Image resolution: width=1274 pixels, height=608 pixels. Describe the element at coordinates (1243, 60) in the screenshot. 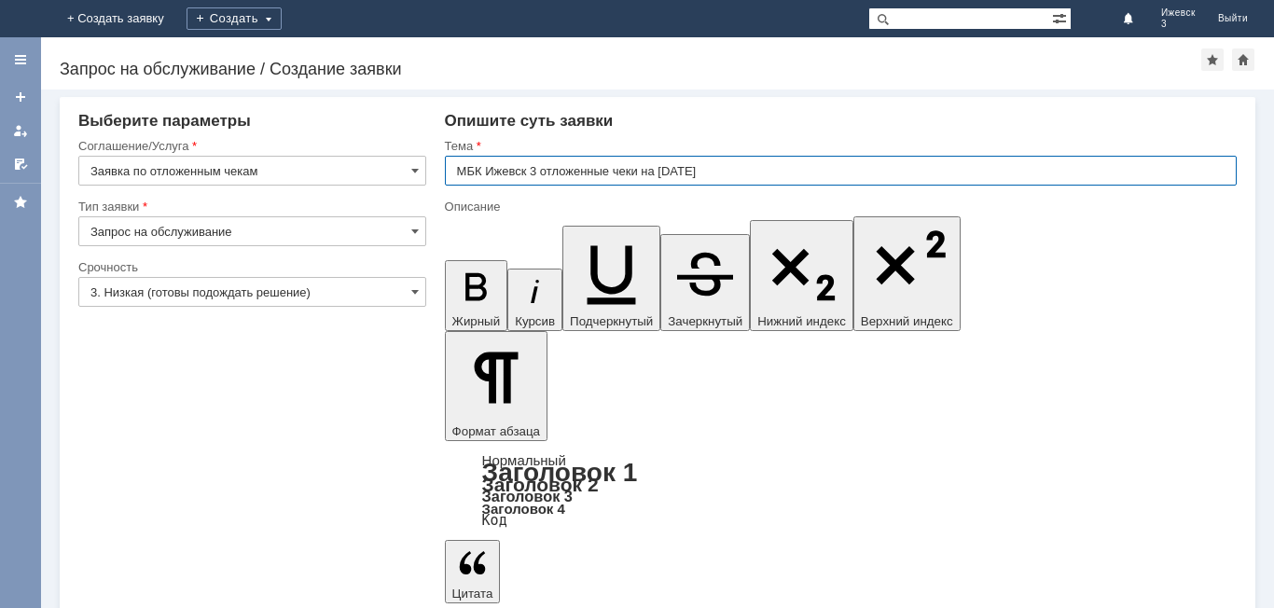

I see `div: Сделать домашней страницей` at that location.